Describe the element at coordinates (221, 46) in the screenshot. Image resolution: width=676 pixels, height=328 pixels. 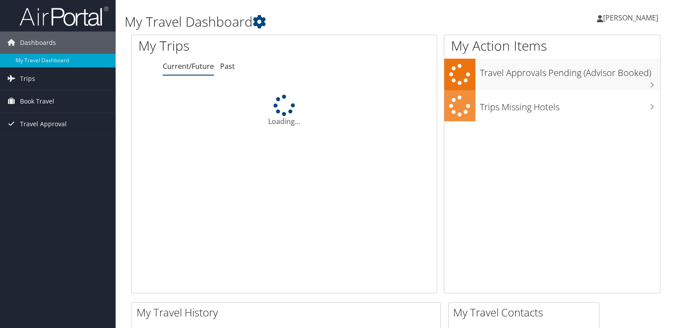
I see `h1: My Trips` at that location.